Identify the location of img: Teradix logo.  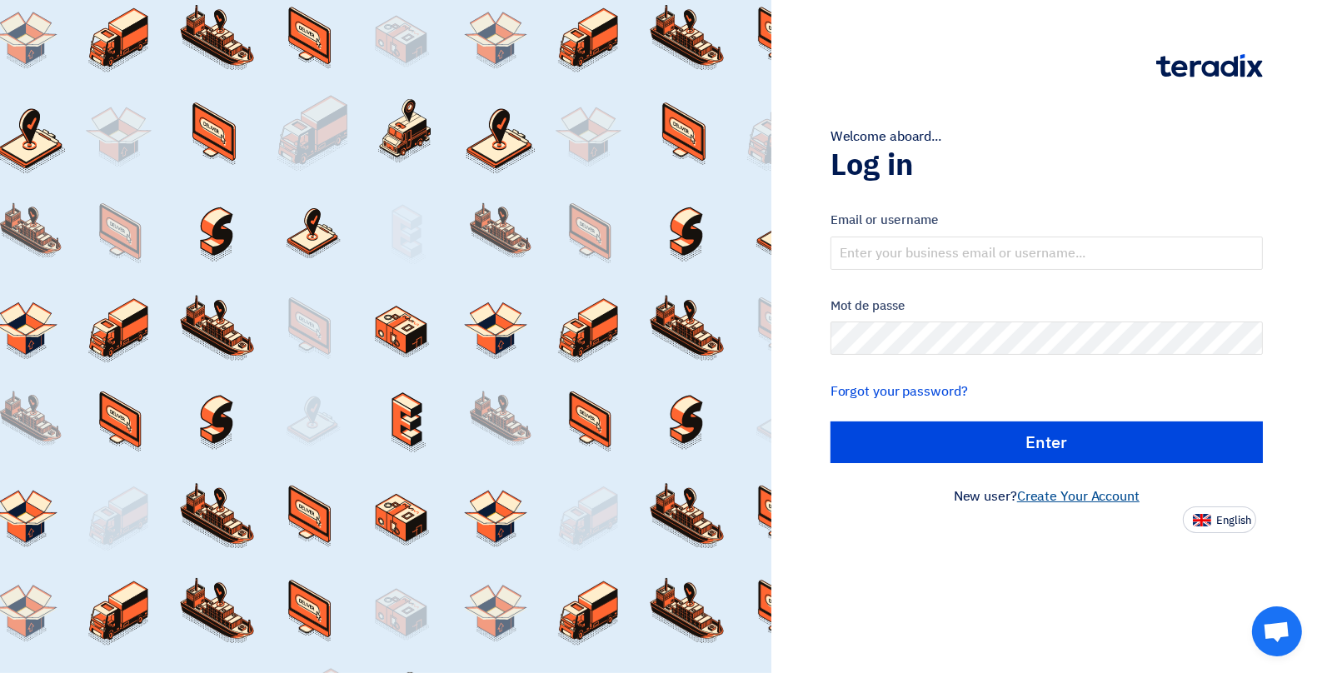
(1210, 66).